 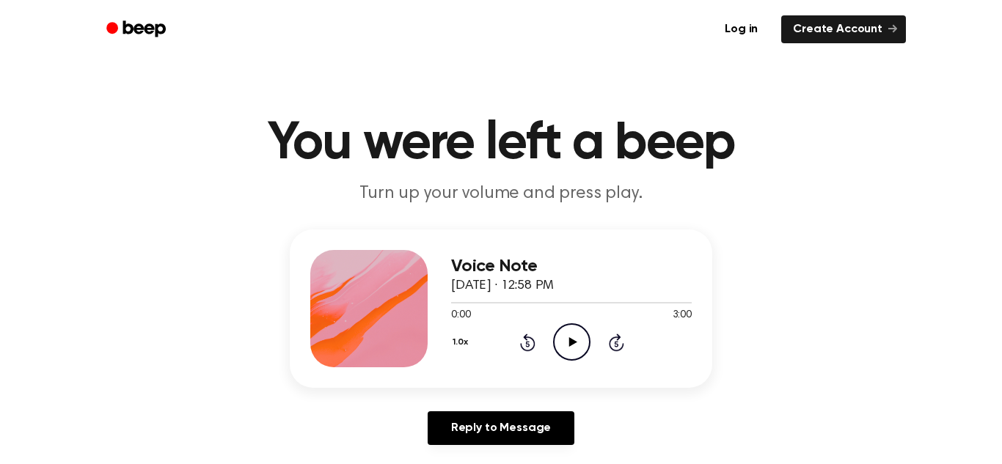 I want to click on h1: You were left a beep, so click(x=501, y=144).